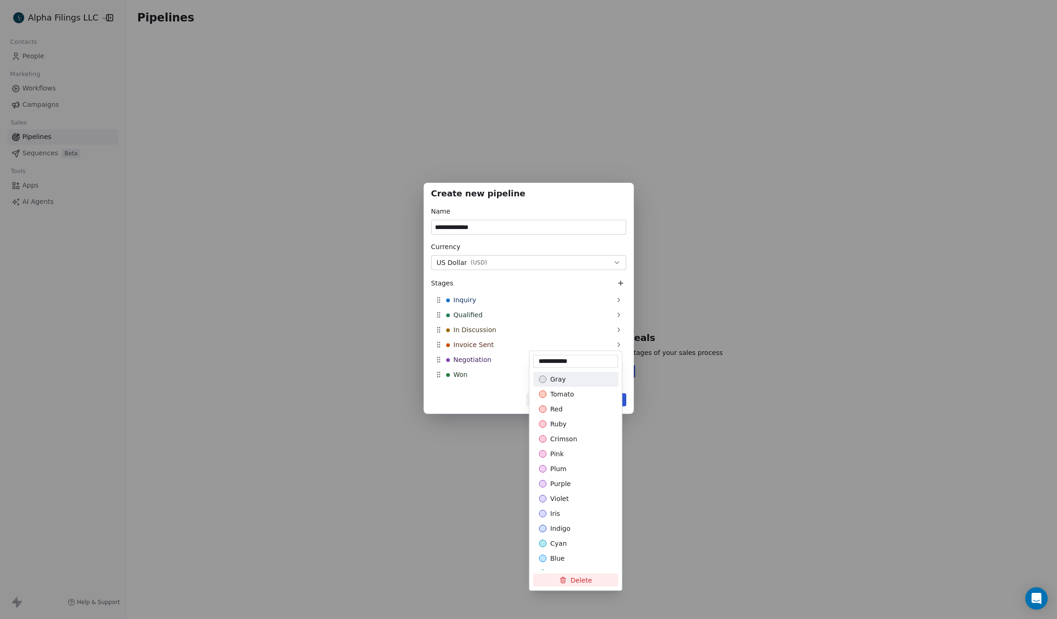 This screenshot has height=619, width=1057. What do you see at coordinates (562, 394) in the screenshot?
I see `span: tomato` at bounding box center [562, 394].